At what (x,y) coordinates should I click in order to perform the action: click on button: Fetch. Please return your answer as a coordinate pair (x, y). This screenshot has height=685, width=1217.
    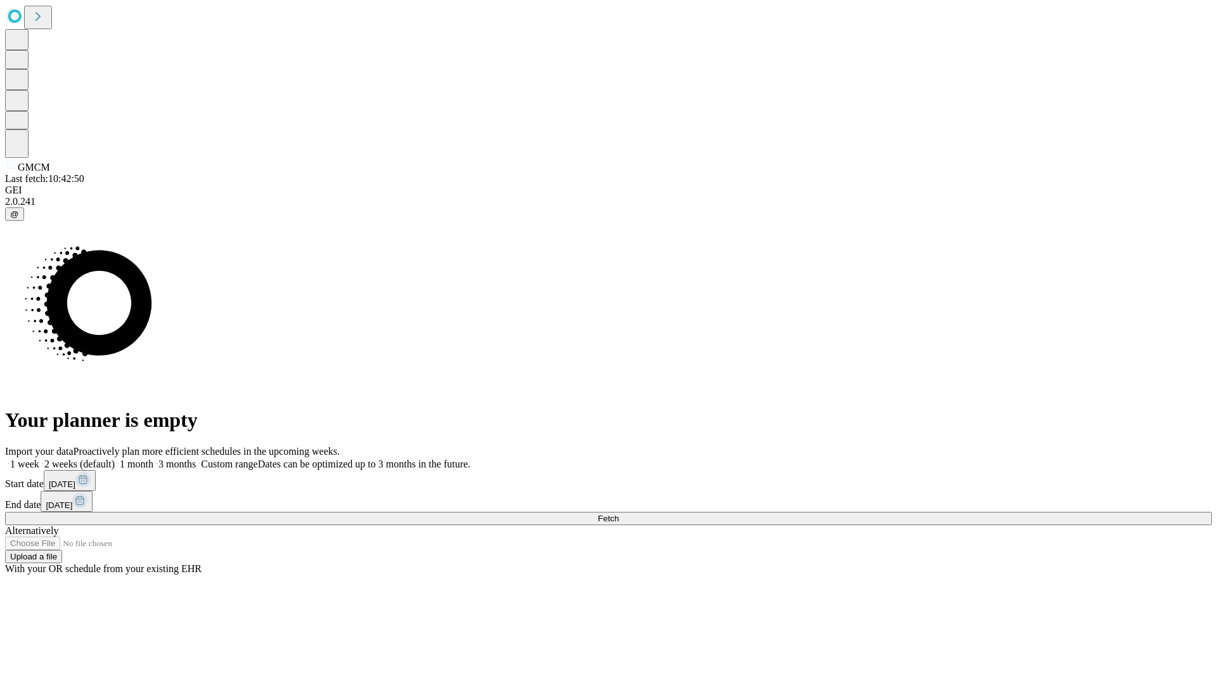
    Looking at the image, I should click on (609, 518).